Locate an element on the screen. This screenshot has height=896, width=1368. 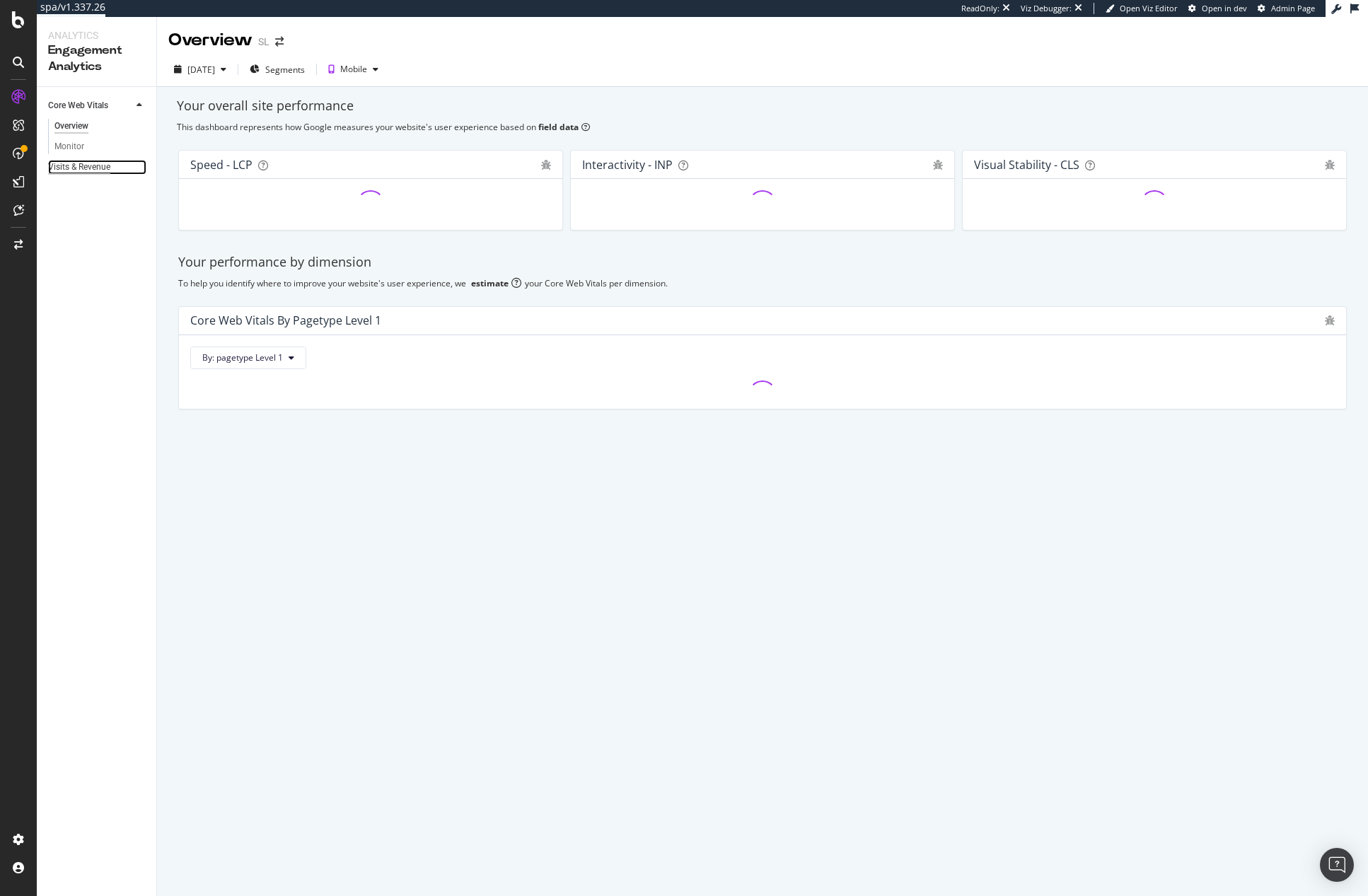
b: field data is located at coordinates (558, 127).